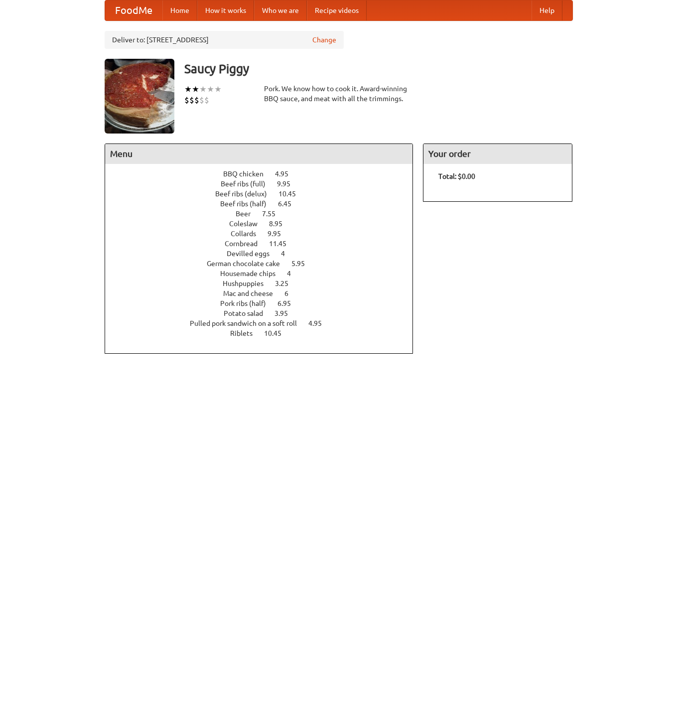  Describe the element at coordinates (265, 274) in the screenshot. I see `a: Housemade chips 4` at that location.